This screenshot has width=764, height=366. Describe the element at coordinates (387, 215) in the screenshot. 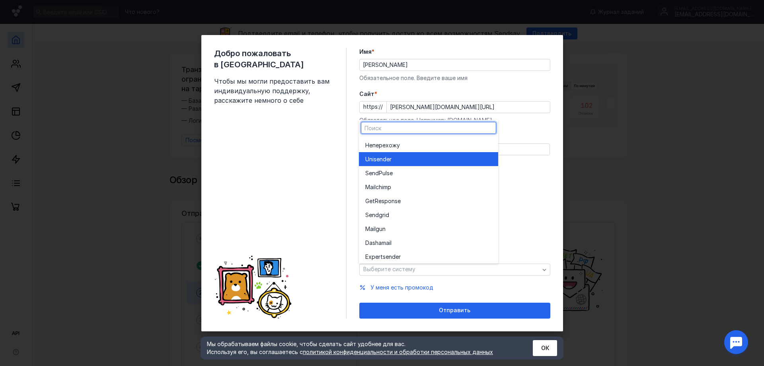

I see `span: id` at that location.